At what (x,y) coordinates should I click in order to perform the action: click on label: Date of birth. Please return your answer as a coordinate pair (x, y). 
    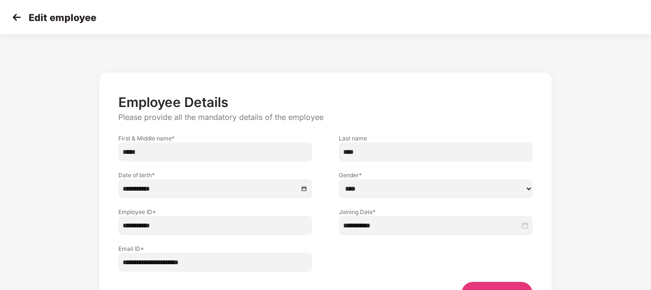
    Looking at the image, I should click on (215, 175).